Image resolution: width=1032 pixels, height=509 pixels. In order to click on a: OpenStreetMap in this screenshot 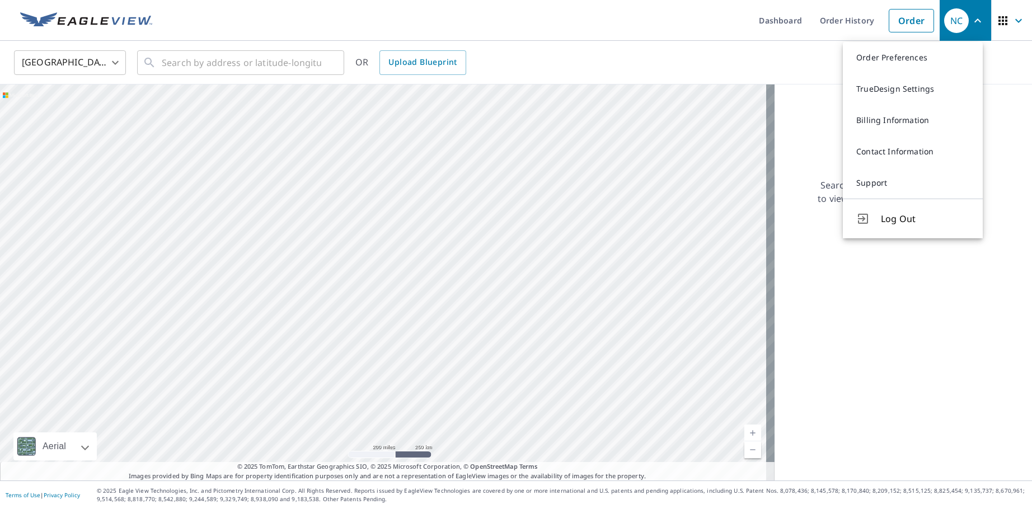, I will do `click(493, 466)`.